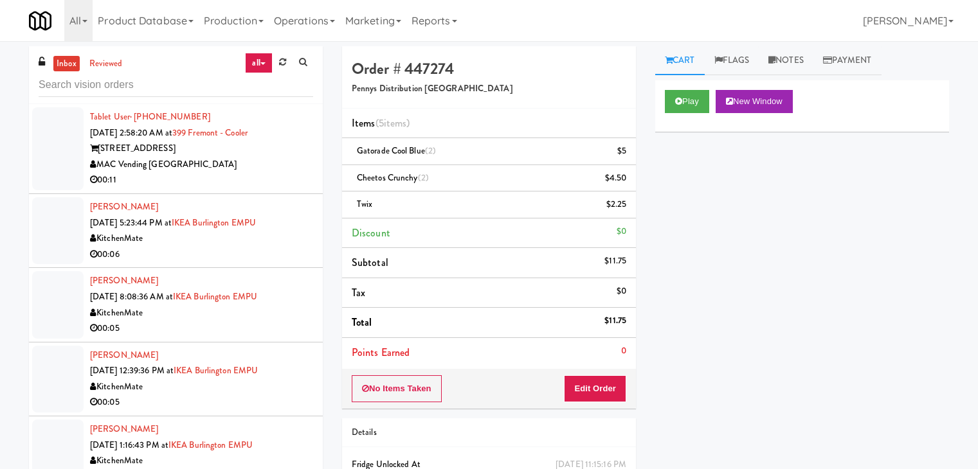  Describe the element at coordinates (358, 292) in the screenshot. I see `span: Tax` at that location.